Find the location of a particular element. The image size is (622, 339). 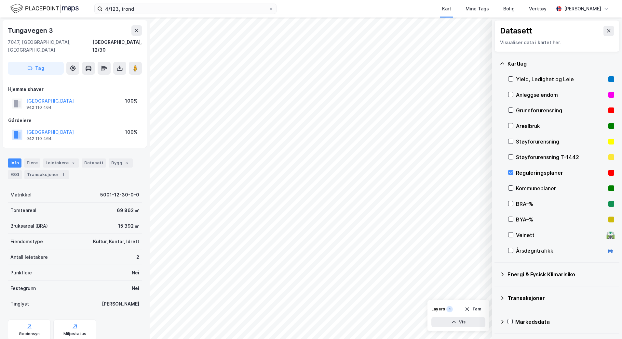

div: Årsdøgntrafikk is located at coordinates (560, 251).